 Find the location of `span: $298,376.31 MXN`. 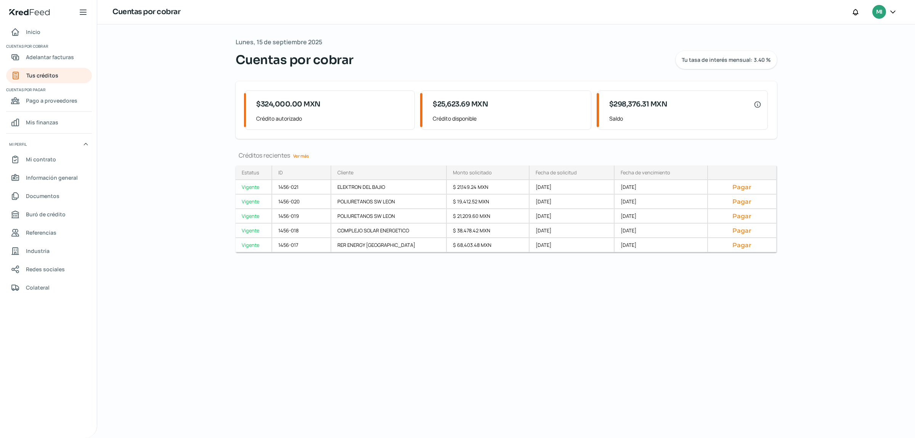

span: $298,376.31 MXN is located at coordinates (638, 104).